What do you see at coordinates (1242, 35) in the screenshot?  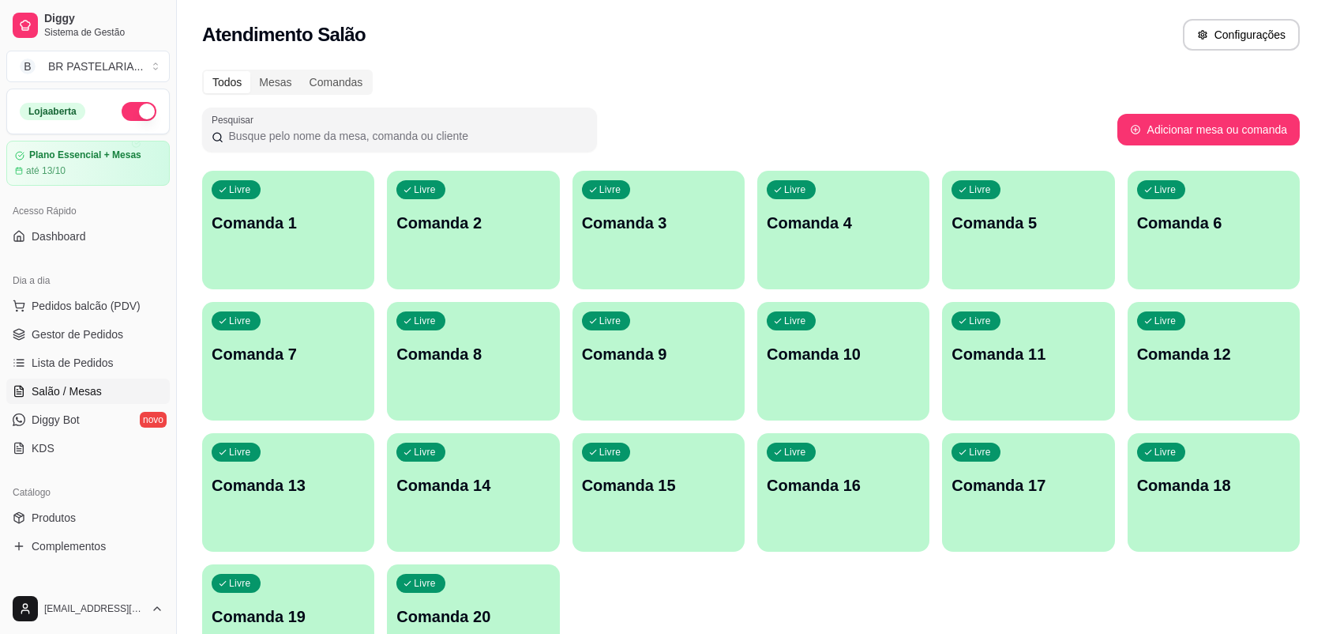 I see `button: Configurações` at bounding box center [1242, 35].